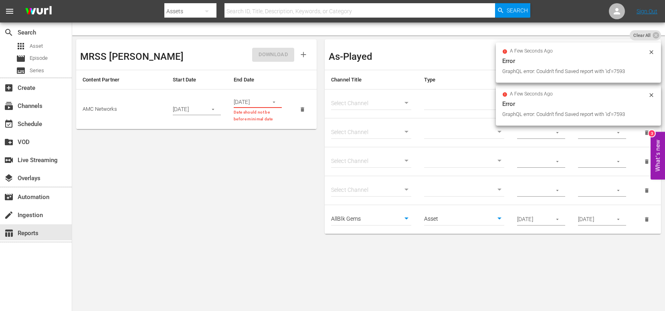 The width and height of the screenshot is (665, 311). I want to click on button: Search, so click(513, 10).